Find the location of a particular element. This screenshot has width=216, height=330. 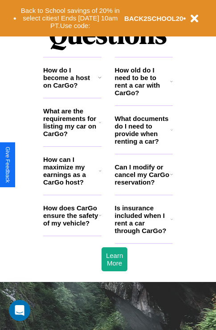

h3: What are the requirements for listing my car on CarGo? is located at coordinates (71, 122).